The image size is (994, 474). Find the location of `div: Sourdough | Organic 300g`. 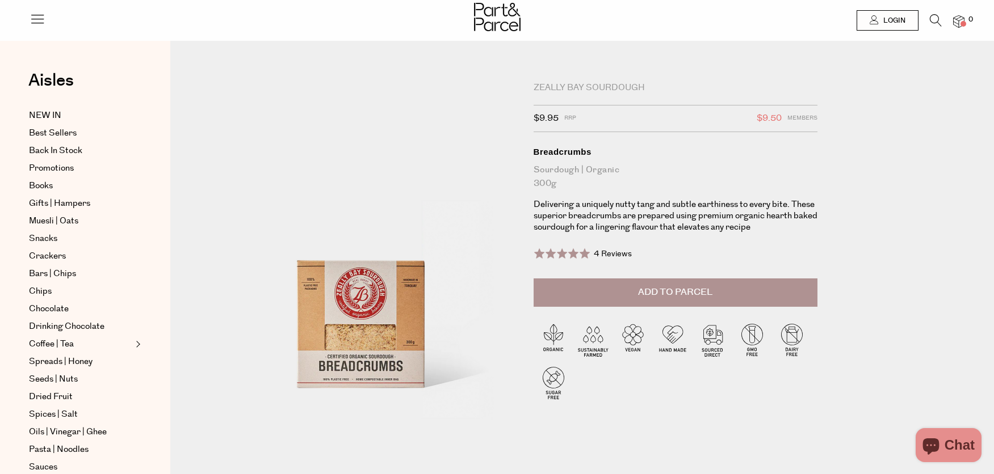

div: Sourdough | Organic 300g is located at coordinates (675, 177).